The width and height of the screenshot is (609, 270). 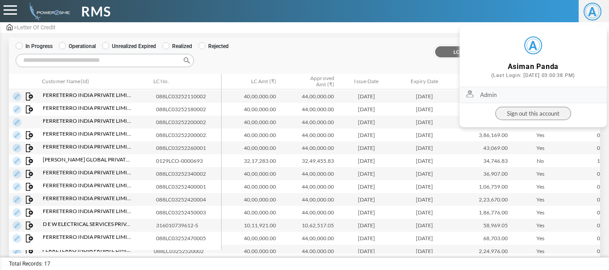 I want to click on span: RMS, so click(x=96, y=11).